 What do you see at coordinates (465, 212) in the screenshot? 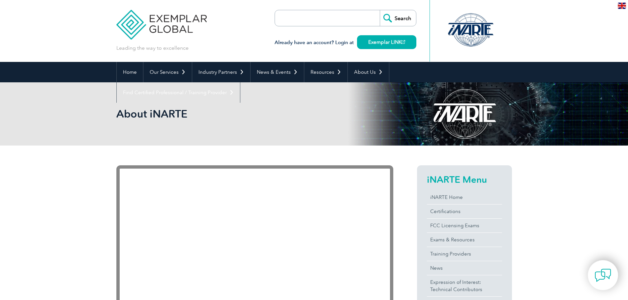
I see `a: Certifications` at bounding box center [465, 212].